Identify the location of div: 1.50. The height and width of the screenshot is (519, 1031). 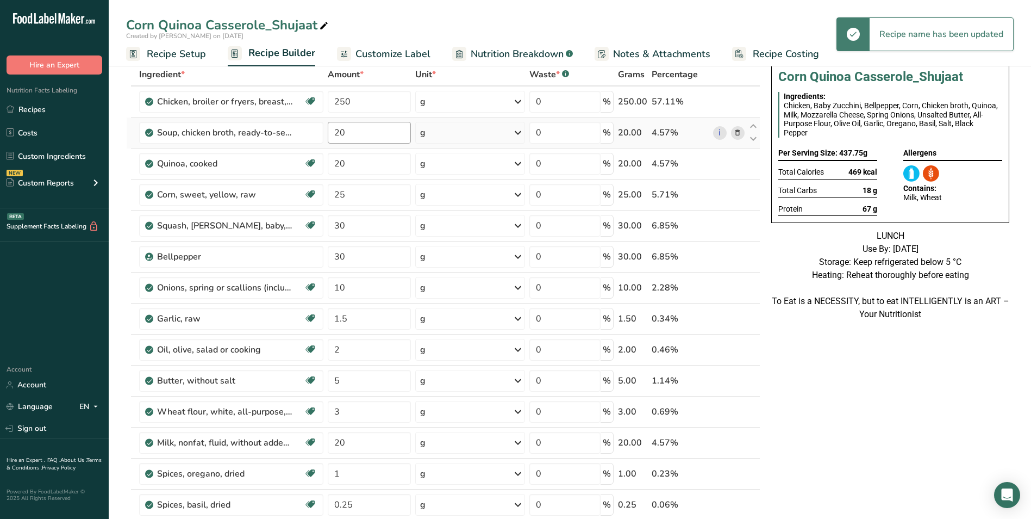
(633, 319).